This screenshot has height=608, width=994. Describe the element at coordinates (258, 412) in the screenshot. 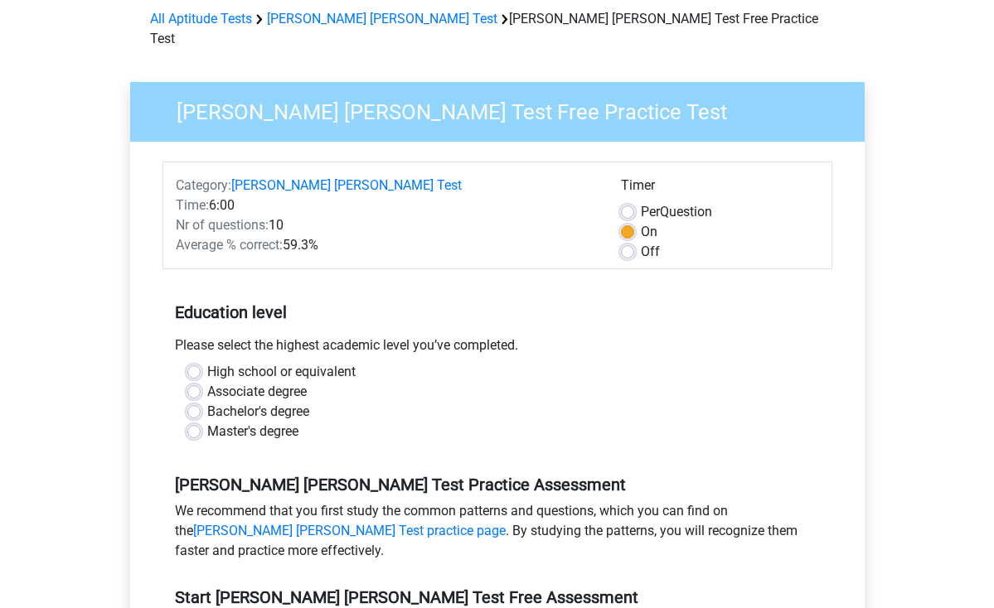

I see `label: Bachelor's degree` at that location.